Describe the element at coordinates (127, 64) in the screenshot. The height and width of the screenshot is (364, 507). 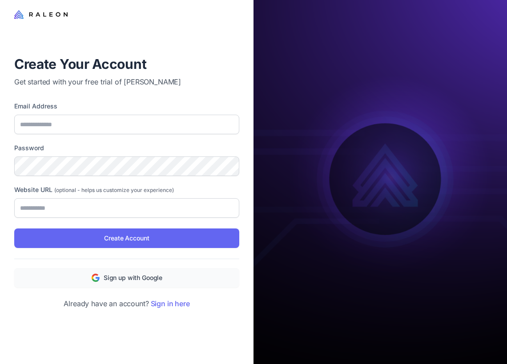
I see `h1: Create Your Account` at that location.